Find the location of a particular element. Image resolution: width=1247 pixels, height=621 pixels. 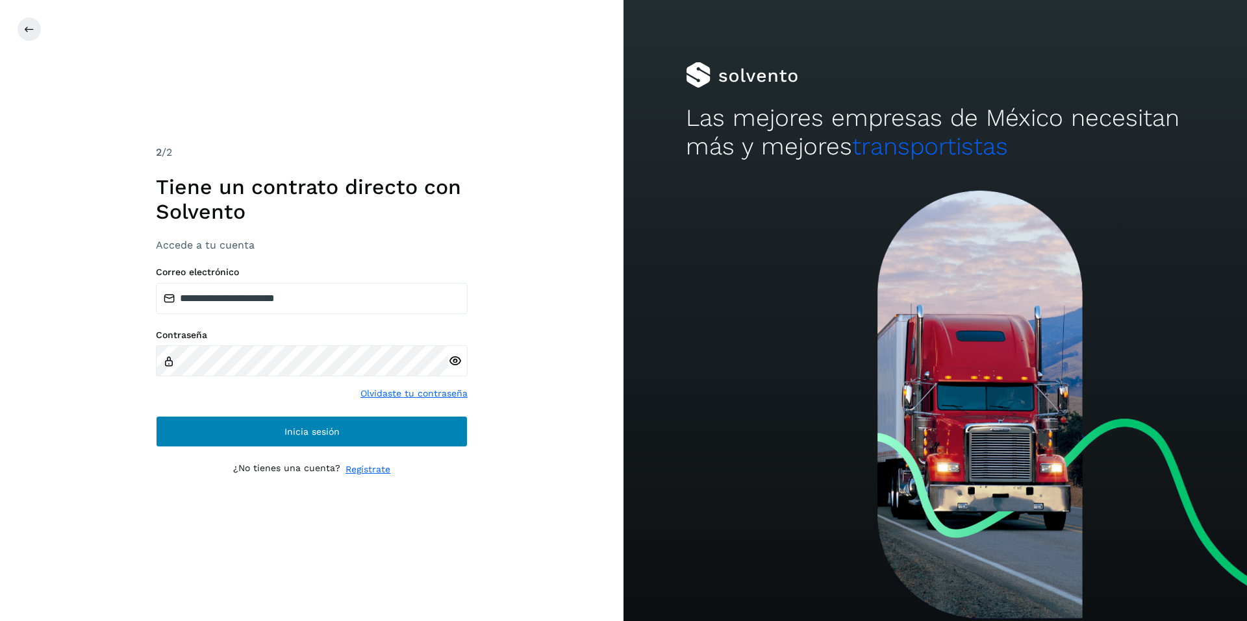

h2: Las mejores empresas de México necesitan más y mejores is located at coordinates (935, 132).